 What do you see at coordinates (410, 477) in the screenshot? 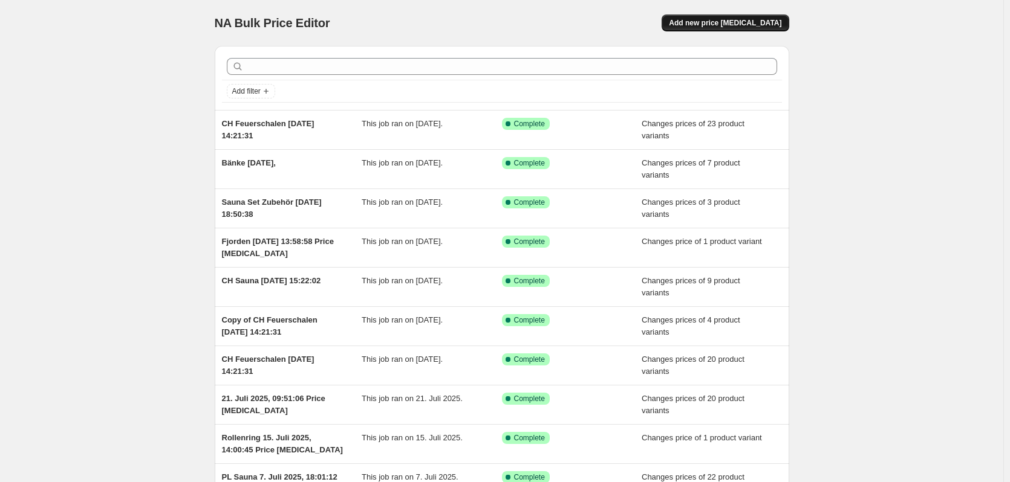
I see `span: This job ran on 7. Juli 2025.` at bounding box center [410, 477].